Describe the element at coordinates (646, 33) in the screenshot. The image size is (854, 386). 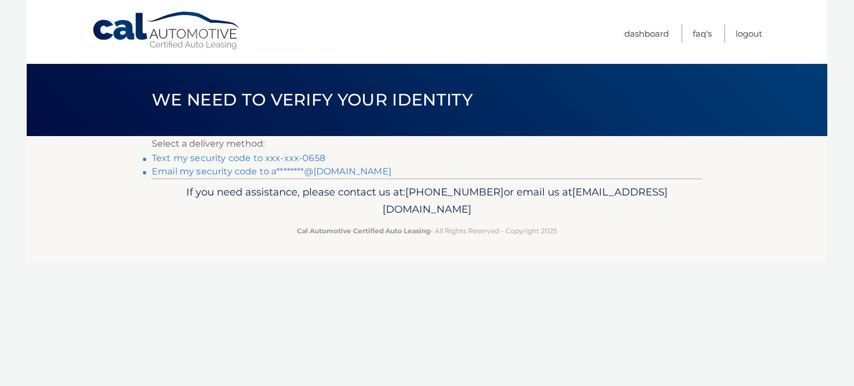
I see `a: Dashboard` at that location.